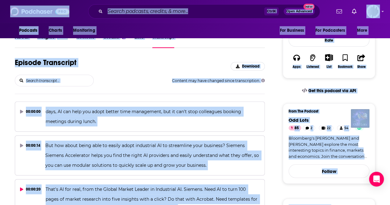 The image size is (390, 205). What do you see at coordinates (332, 91) in the screenshot?
I see `span: Get this podcast via API` at bounding box center [332, 91].